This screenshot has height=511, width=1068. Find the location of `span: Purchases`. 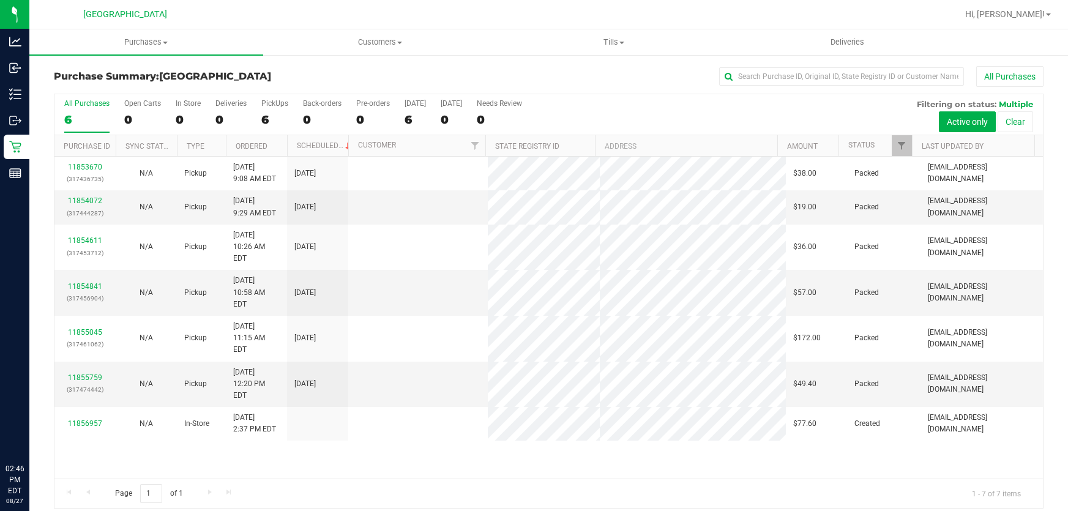

span: Purchases is located at coordinates (146, 42).